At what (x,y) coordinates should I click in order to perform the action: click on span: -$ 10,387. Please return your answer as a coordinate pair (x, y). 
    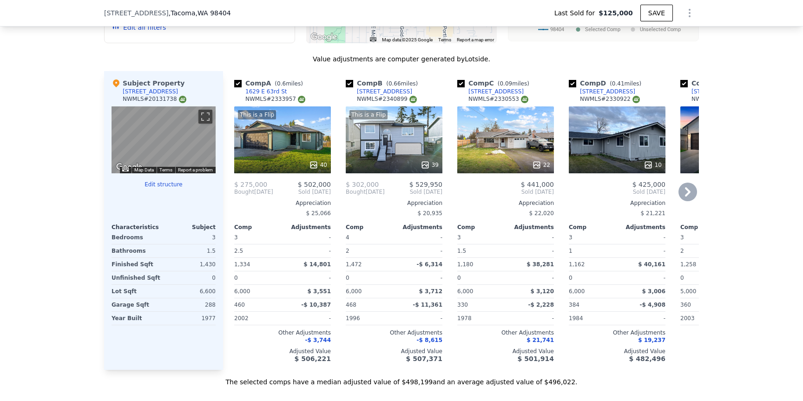
    Looking at the image, I should click on (316, 305).